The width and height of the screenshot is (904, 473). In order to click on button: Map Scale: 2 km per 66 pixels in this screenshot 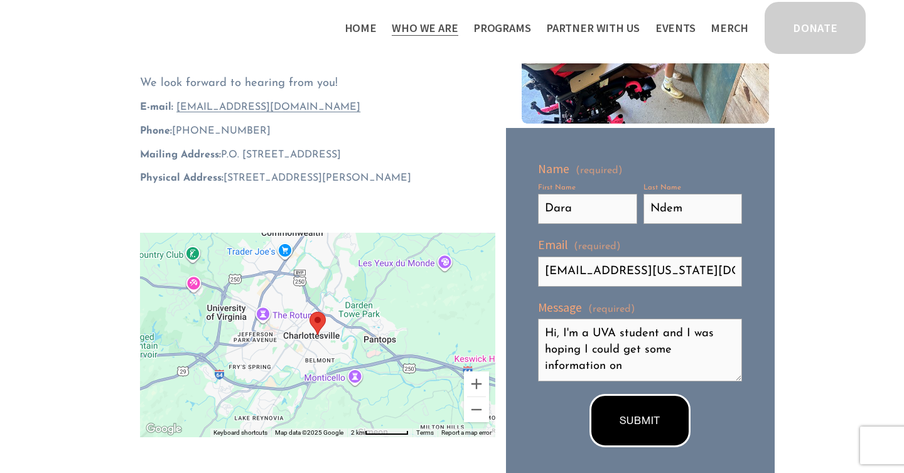, I will do `click(380, 433)`.